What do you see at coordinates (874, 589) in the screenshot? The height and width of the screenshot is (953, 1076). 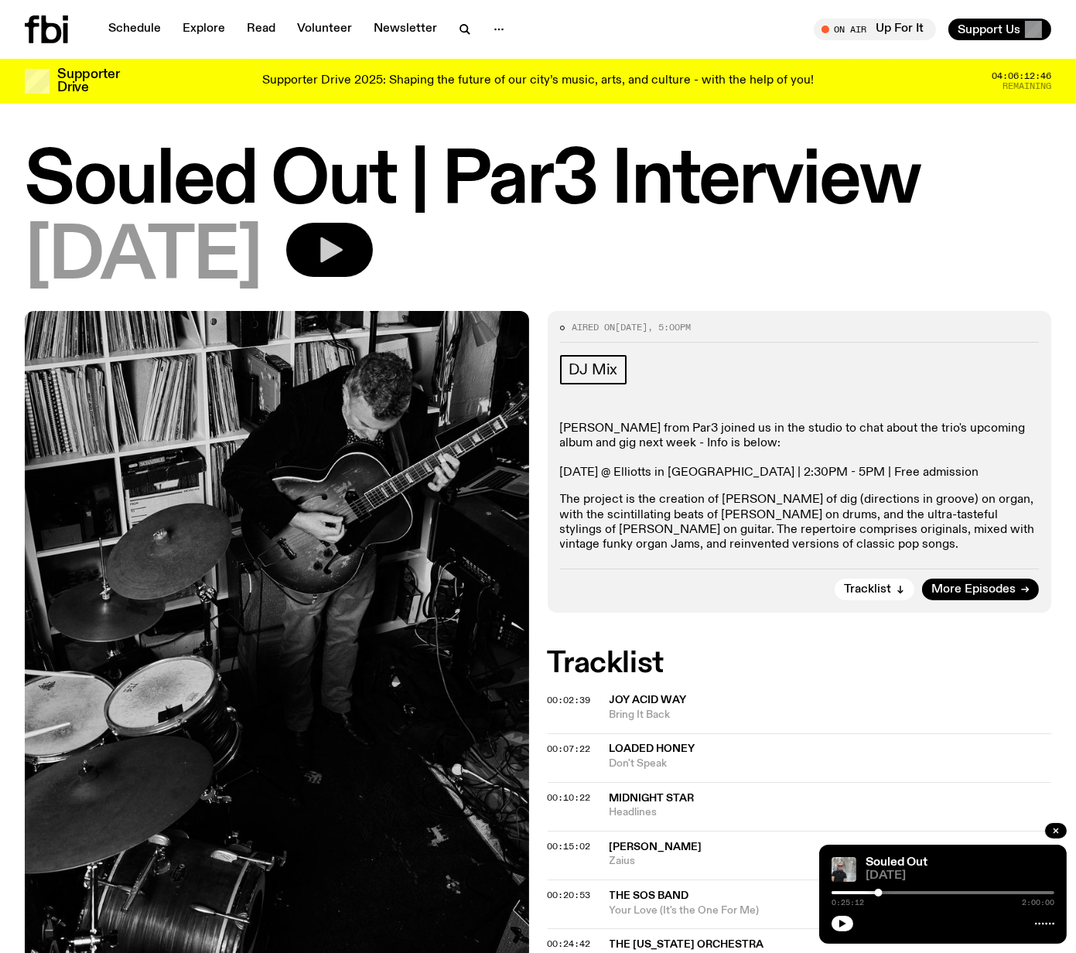 I see `button: Tracklist` at bounding box center [874, 589].